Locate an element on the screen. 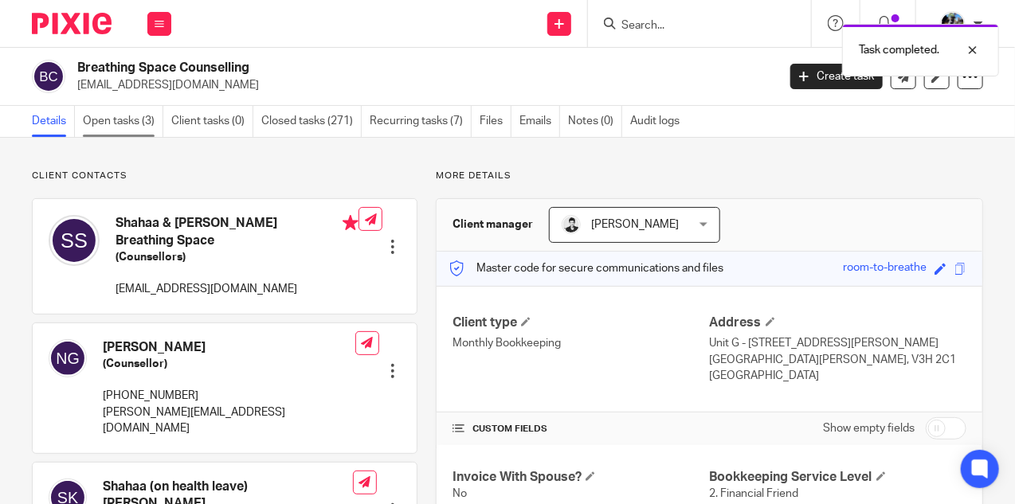 The height and width of the screenshot is (504, 1015). p: Master code for secure communications and files is located at coordinates (586, 269).